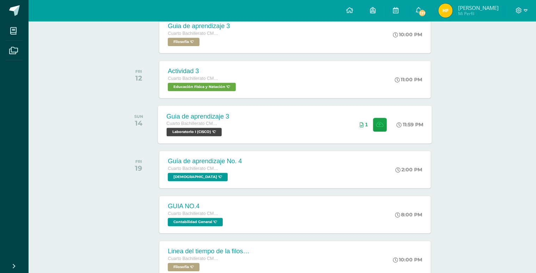 Image resolution: width=536 pixels, height=273 pixels. What do you see at coordinates (408, 80) in the screenshot?
I see `div: 11:00 PM` at bounding box center [408, 80].